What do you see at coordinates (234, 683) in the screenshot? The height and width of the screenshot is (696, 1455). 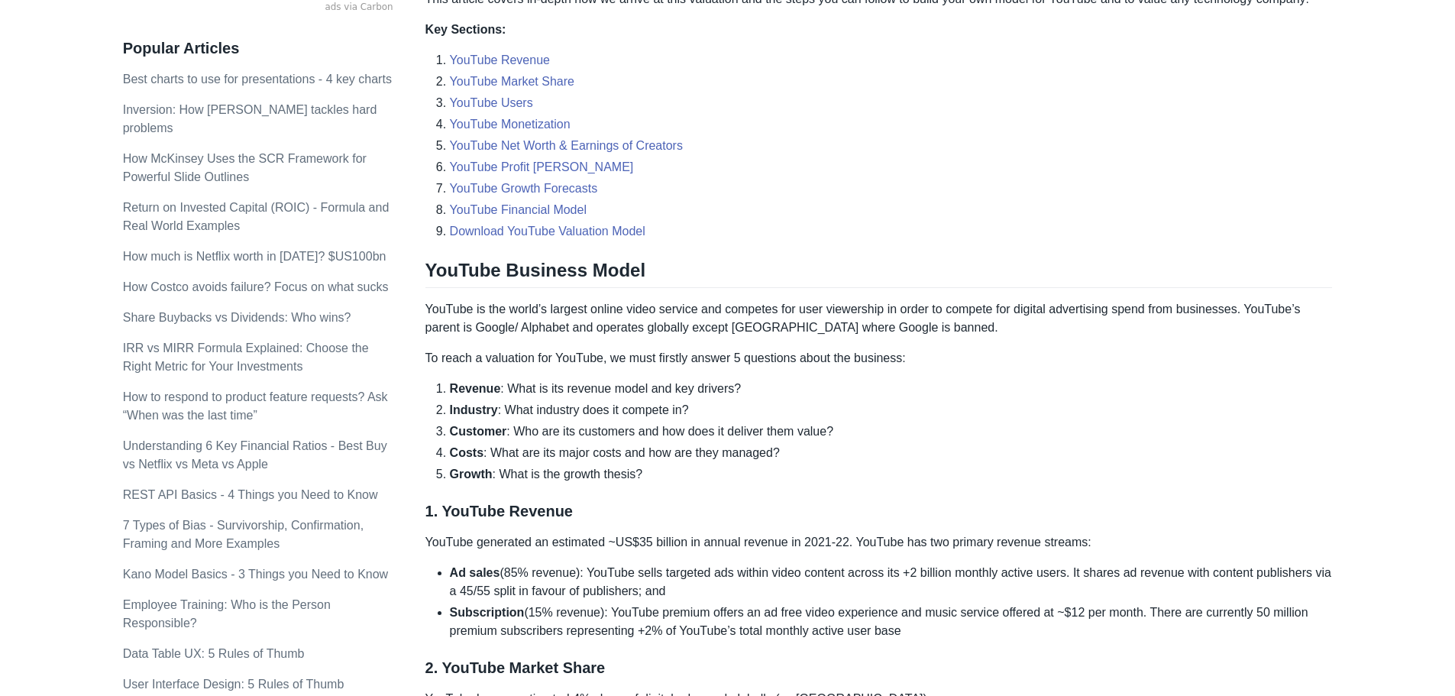 I see `a: User Interface Design: 5 Rules of Thumb` at bounding box center [234, 683].